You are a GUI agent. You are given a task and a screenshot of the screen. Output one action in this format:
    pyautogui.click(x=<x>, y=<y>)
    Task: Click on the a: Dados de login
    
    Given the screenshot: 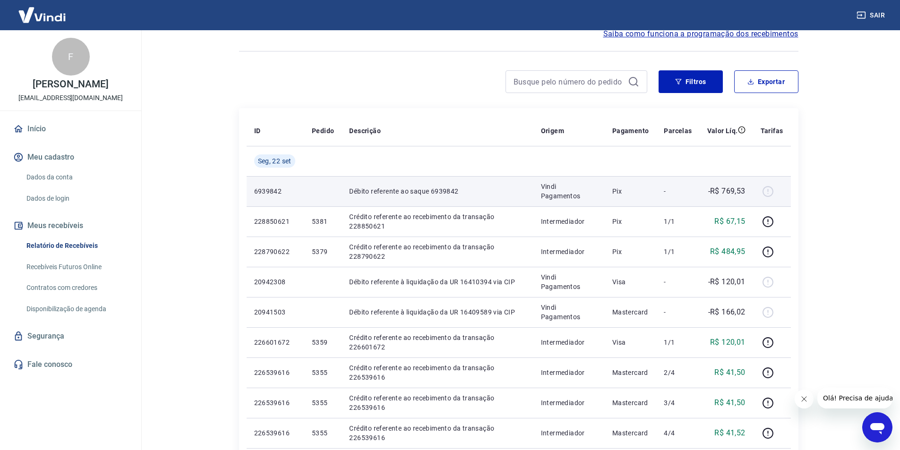 What is the action you would take?
    pyautogui.click(x=76, y=198)
    